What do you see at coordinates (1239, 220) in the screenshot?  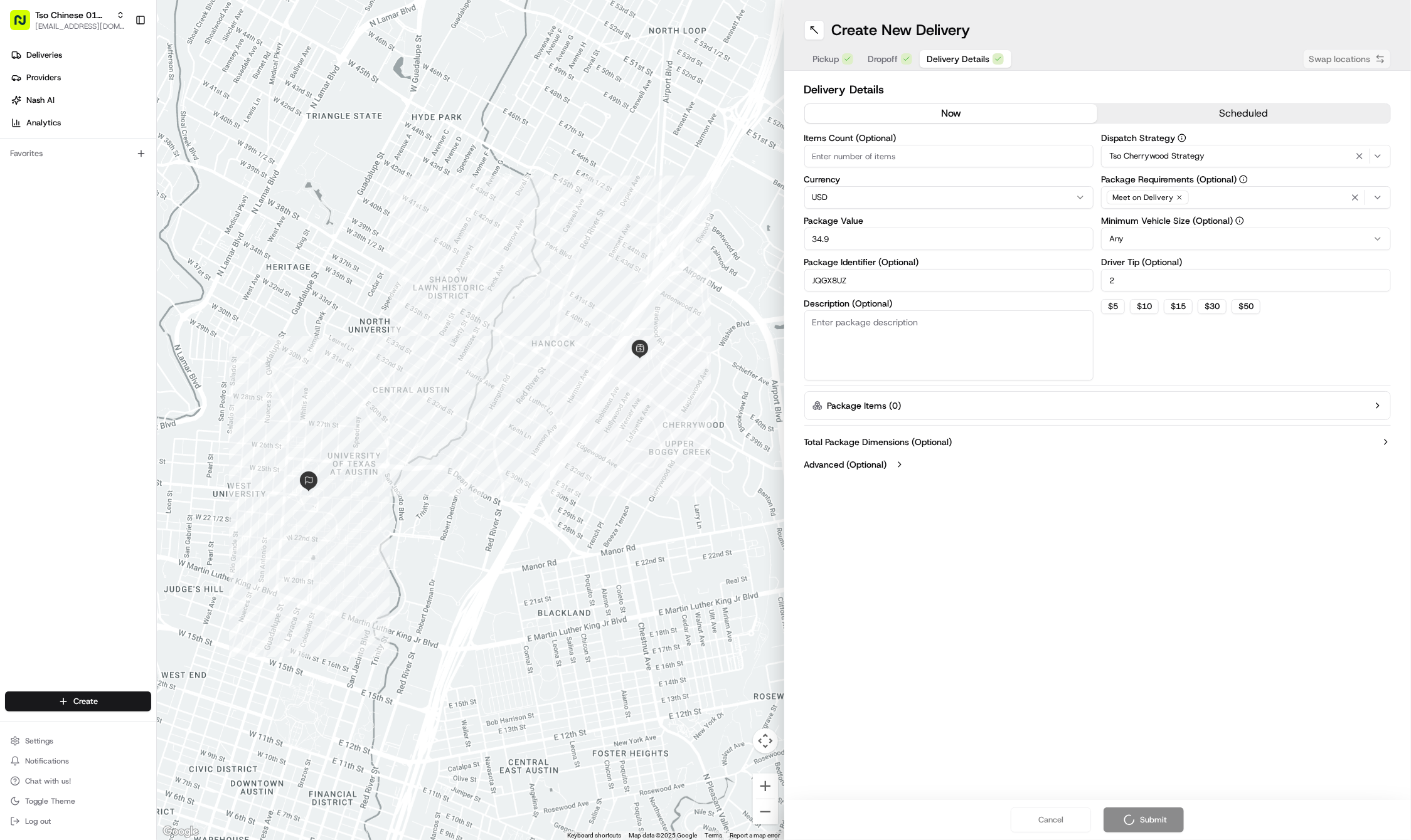 I see `button: Minimum Vehicle Size (Optional)` at bounding box center [1239, 220].